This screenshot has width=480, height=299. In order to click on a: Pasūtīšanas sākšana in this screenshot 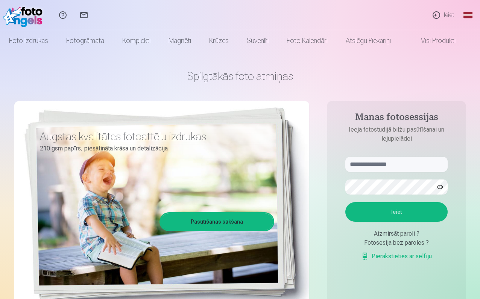, I will do `click(217, 221)`.